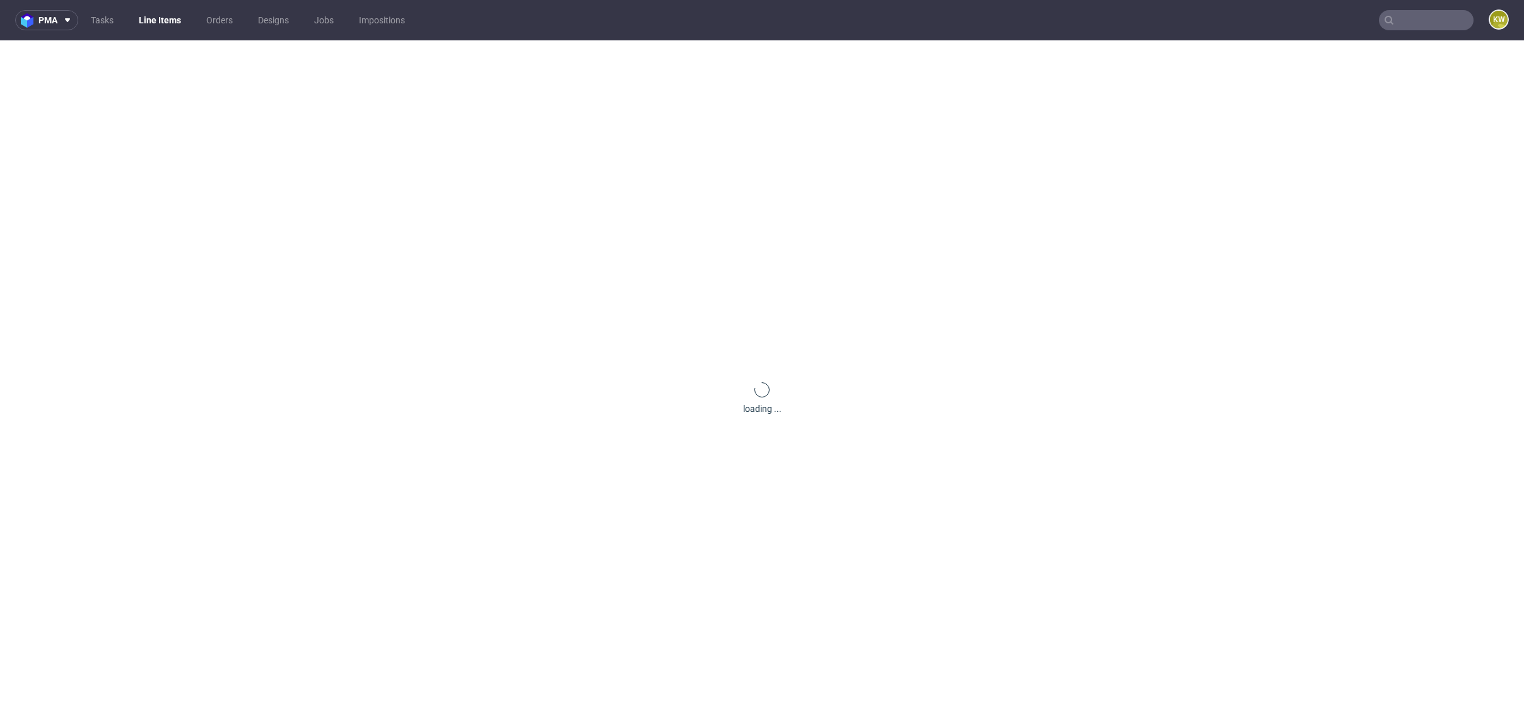  I want to click on a: Orders, so click(220, 20).